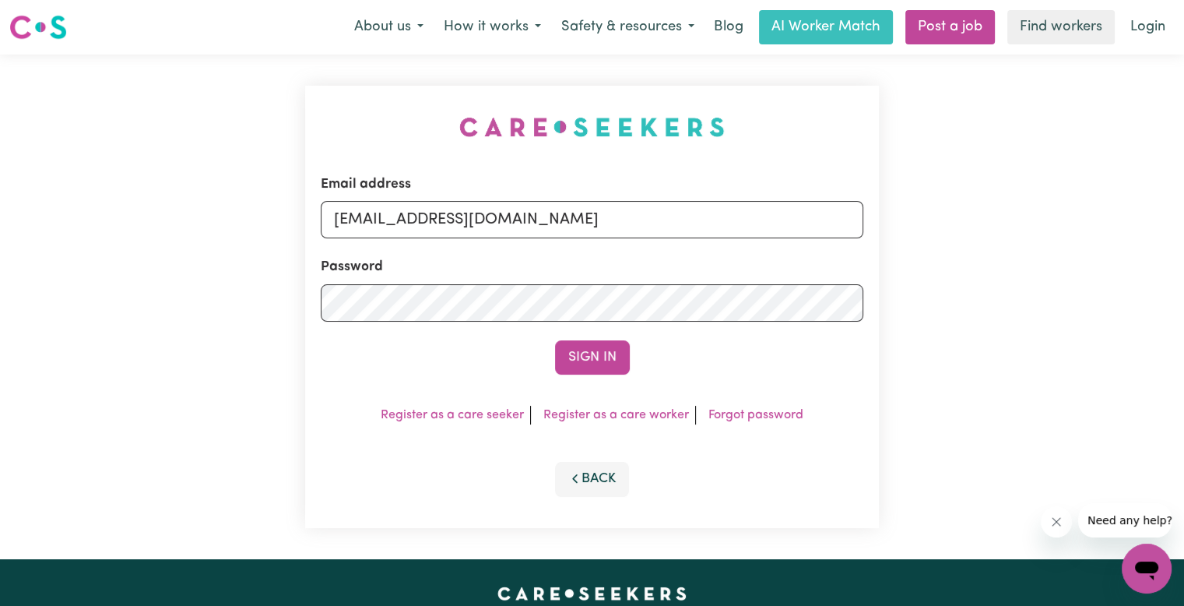 The width and height of the screenshot is (1184, 606). Describe the element at coordinates (592, 220) in the screenshot. I see `input: Email address` at that location.